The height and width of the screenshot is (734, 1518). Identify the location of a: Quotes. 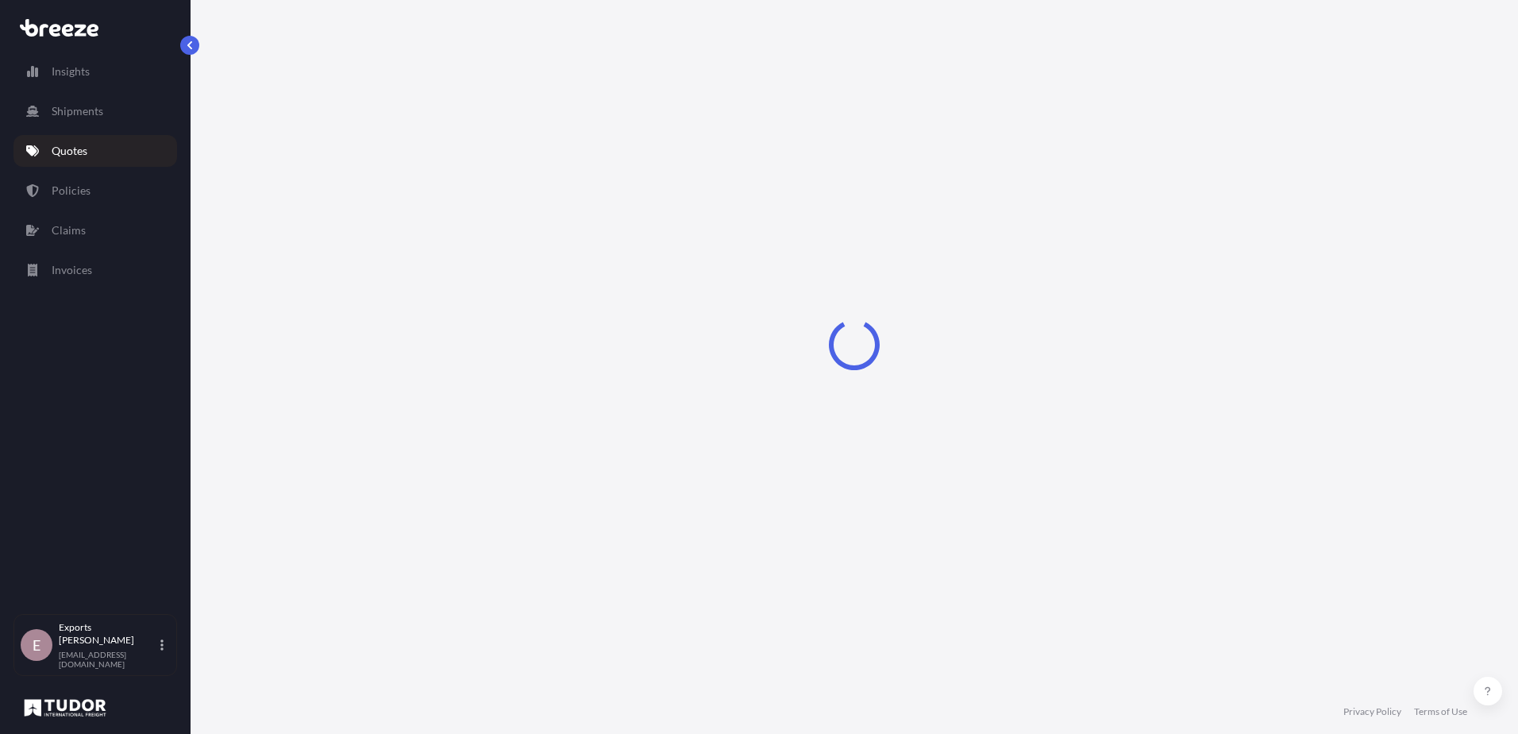
(95, 151).